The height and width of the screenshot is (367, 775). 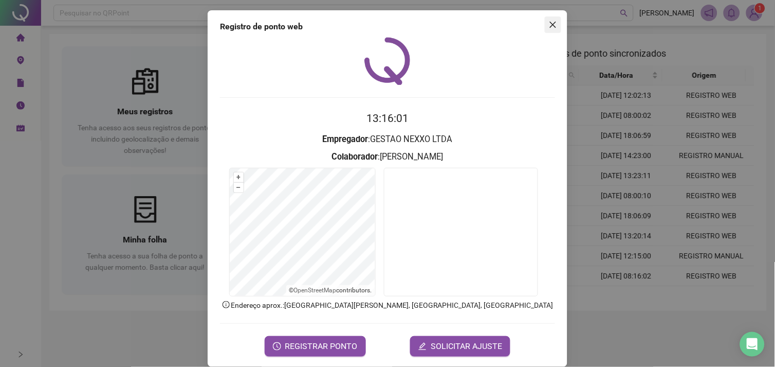 I want to click on div: Registro de ponto web, so click(x=388, y=27).